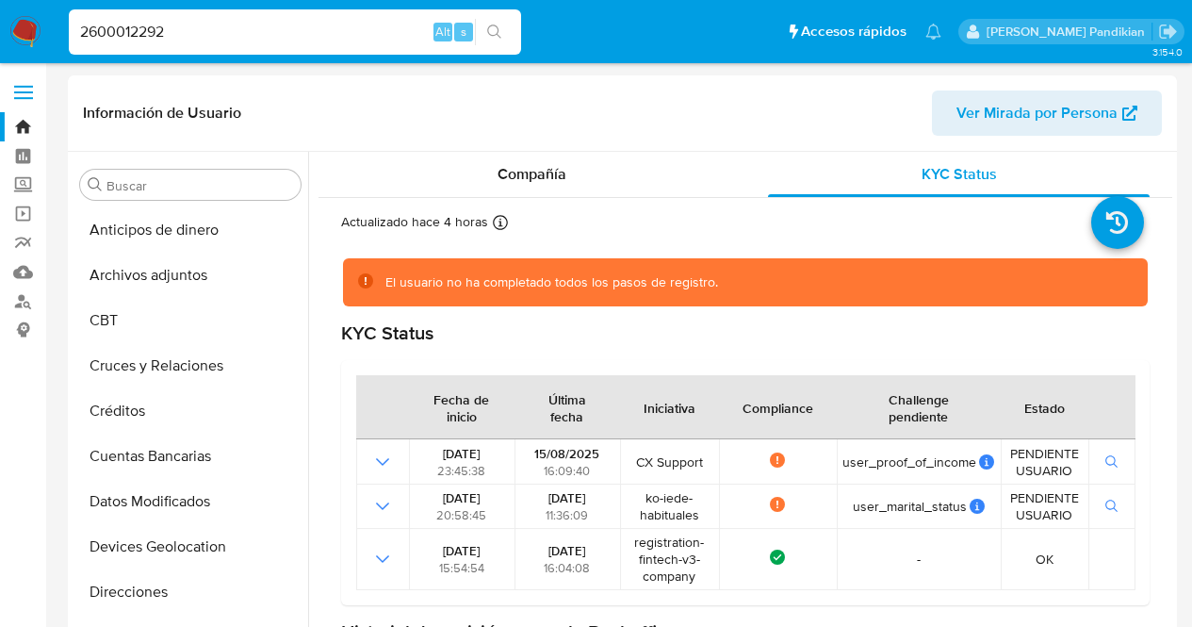 This screenshot has height=627, width=1192. I want to click on p: agostina.bazzano@mercadolibre.com, so click(1069, 31).